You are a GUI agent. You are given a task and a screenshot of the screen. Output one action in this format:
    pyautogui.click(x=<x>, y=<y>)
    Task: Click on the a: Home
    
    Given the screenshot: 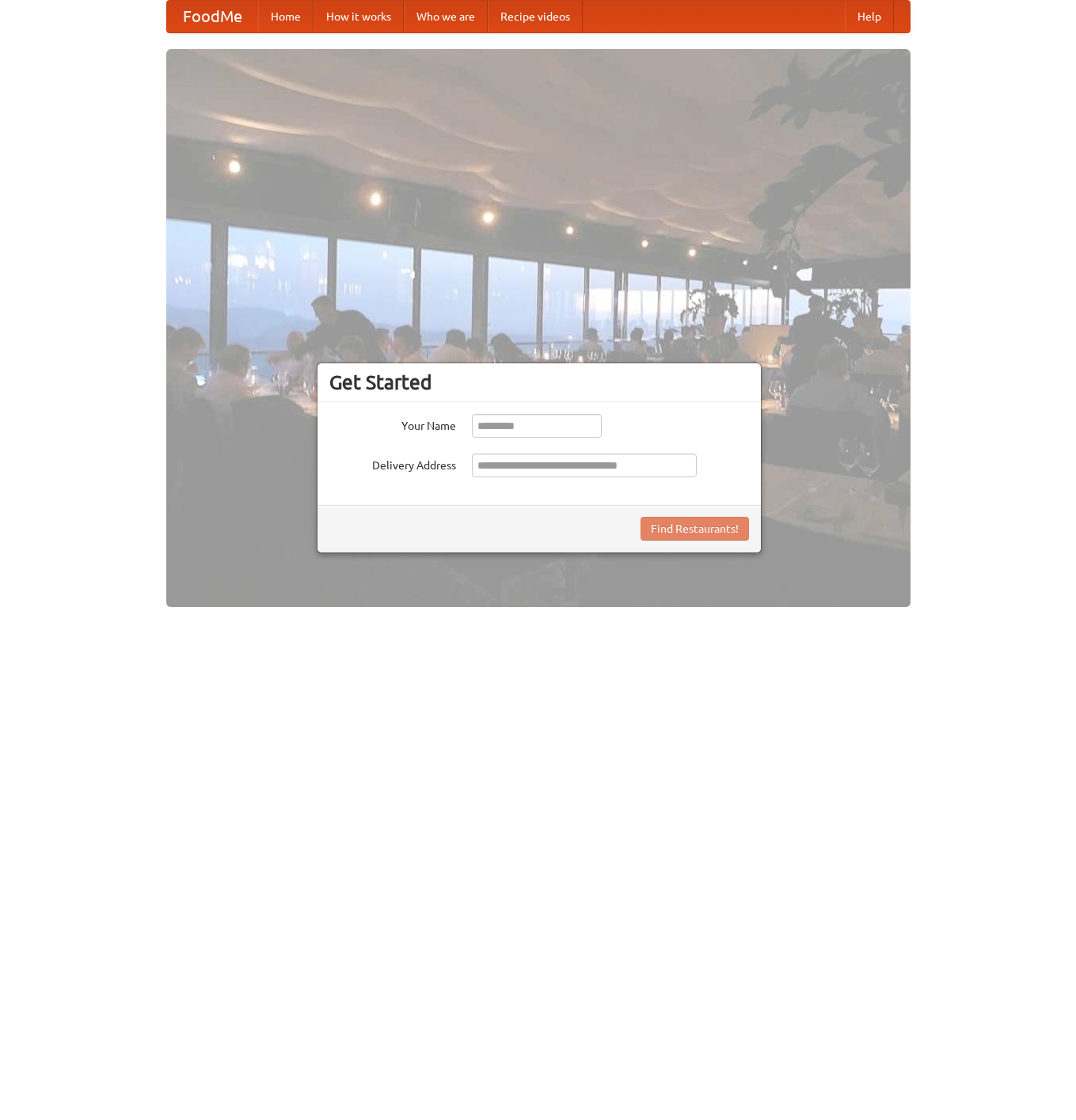 What is the action you would take?
    pyautogui.click(x=286, y=16)
    